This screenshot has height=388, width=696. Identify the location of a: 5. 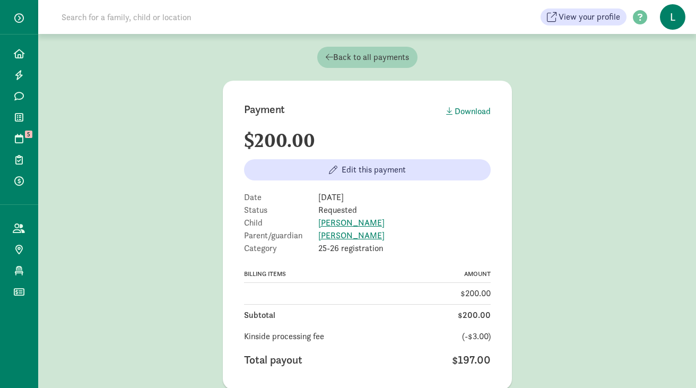
(19, 138).